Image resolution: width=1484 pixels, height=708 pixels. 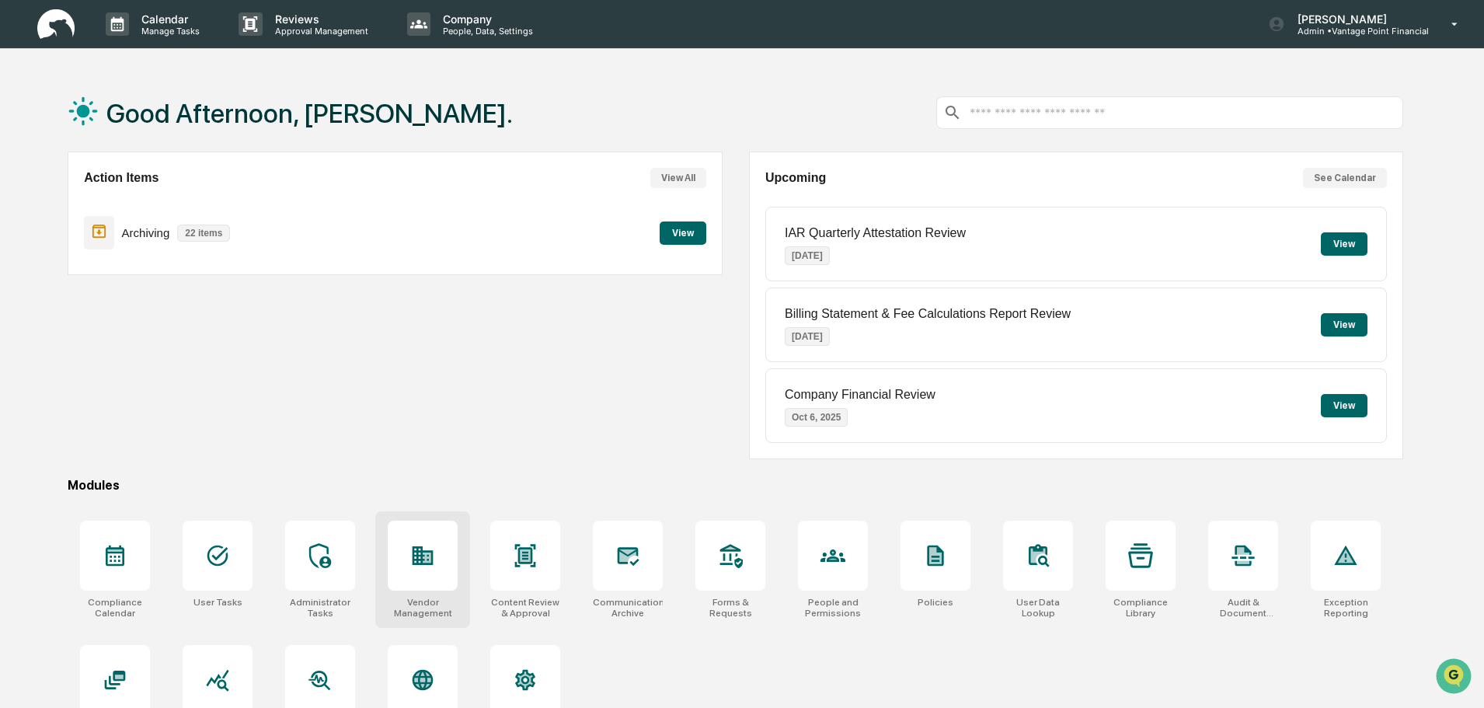 I want to click on img: 1746055101610-c473b297-6a78-478c-a979-82029cc54cd1, so click(x=30, y=133).